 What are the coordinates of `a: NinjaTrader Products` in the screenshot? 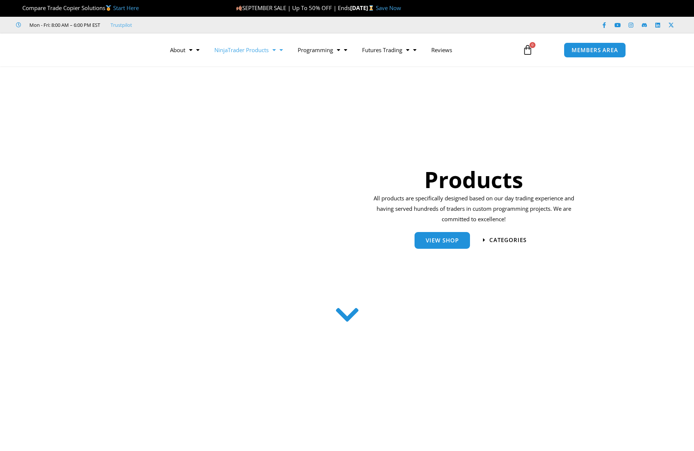 It's located at (249, 50).